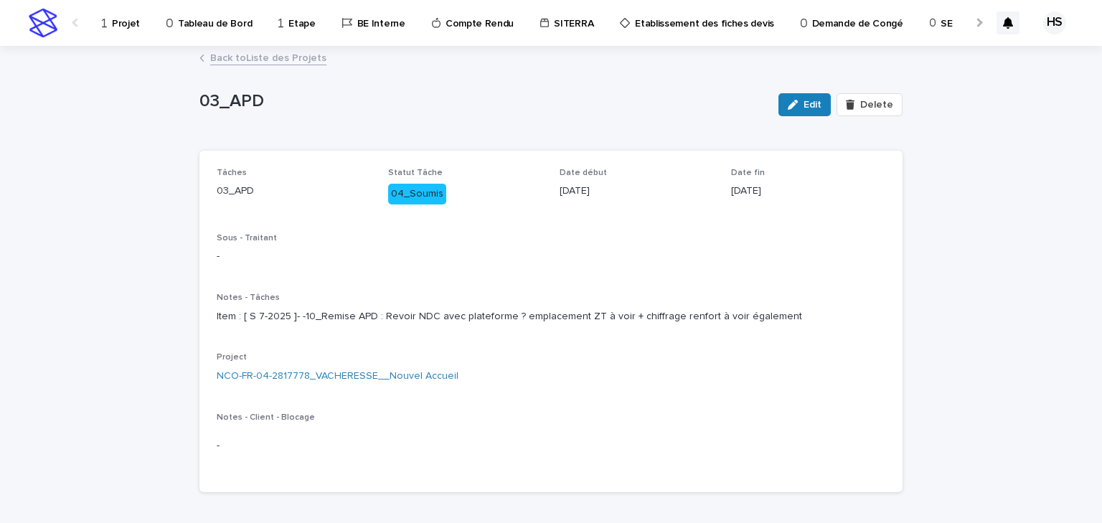 The height and width of the screenshot is (523, 1102). Describe the element at coordinates (247, 238) in the screenshot. I see `span: Sous - Traitant` at that location.